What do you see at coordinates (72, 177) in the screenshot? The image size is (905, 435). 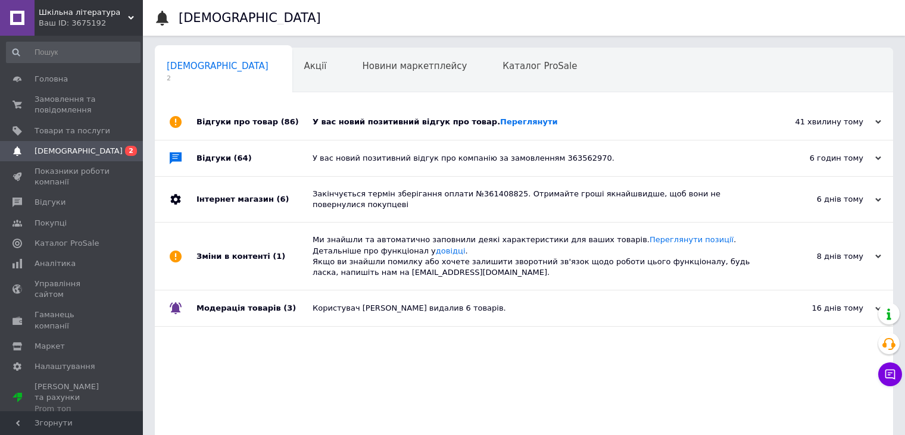 I see `span: Показники роботи компанії` at bounding box center [72, 177].